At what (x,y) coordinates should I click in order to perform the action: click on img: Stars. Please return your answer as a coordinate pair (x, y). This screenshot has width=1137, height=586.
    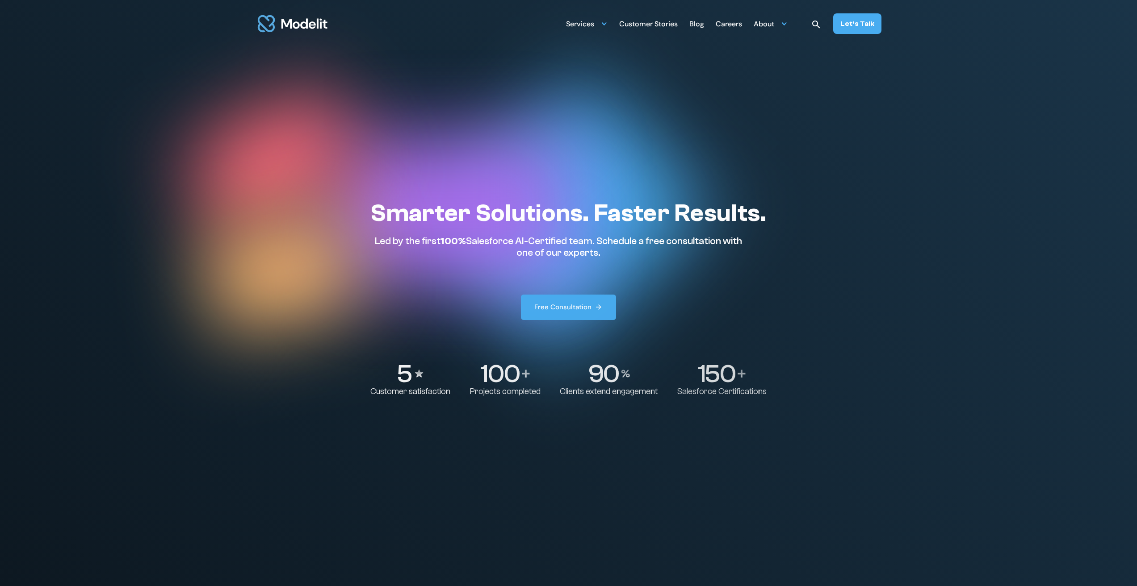
    Looking at the image, I should click on (419, 374).